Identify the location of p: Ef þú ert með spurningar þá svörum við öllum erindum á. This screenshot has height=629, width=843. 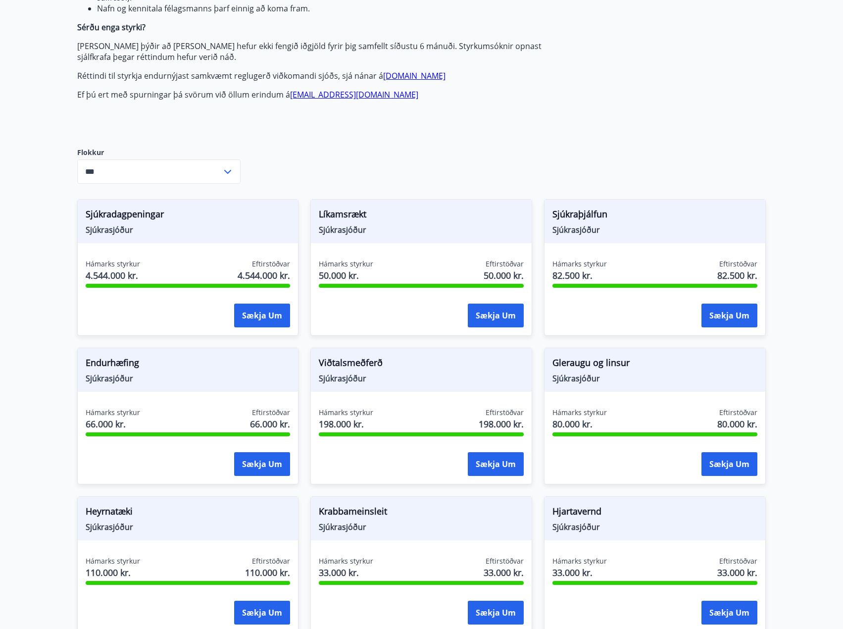
(311, 95).